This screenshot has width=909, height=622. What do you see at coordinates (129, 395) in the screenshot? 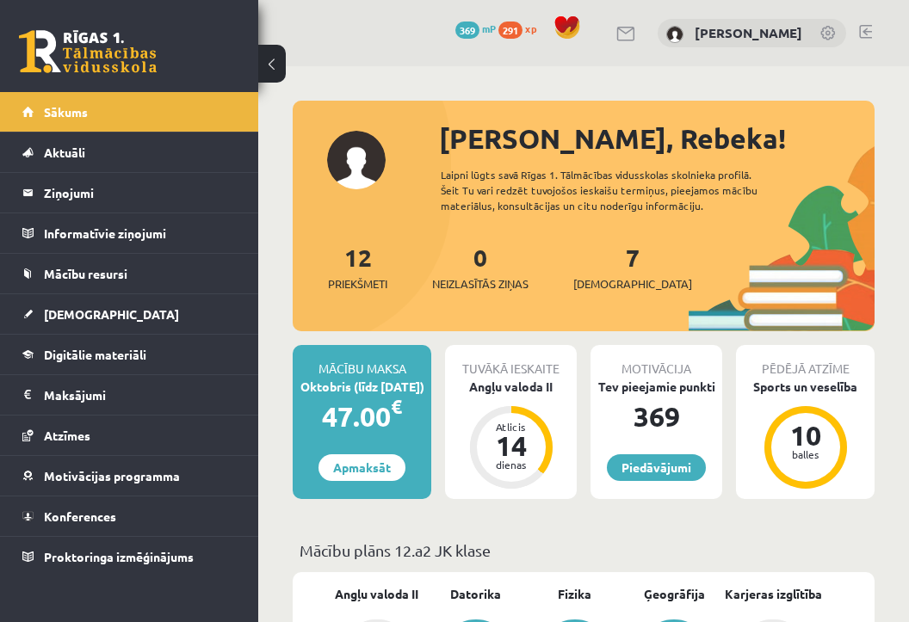
I see `a: Maksājumi` at bounding box center [129, 395].